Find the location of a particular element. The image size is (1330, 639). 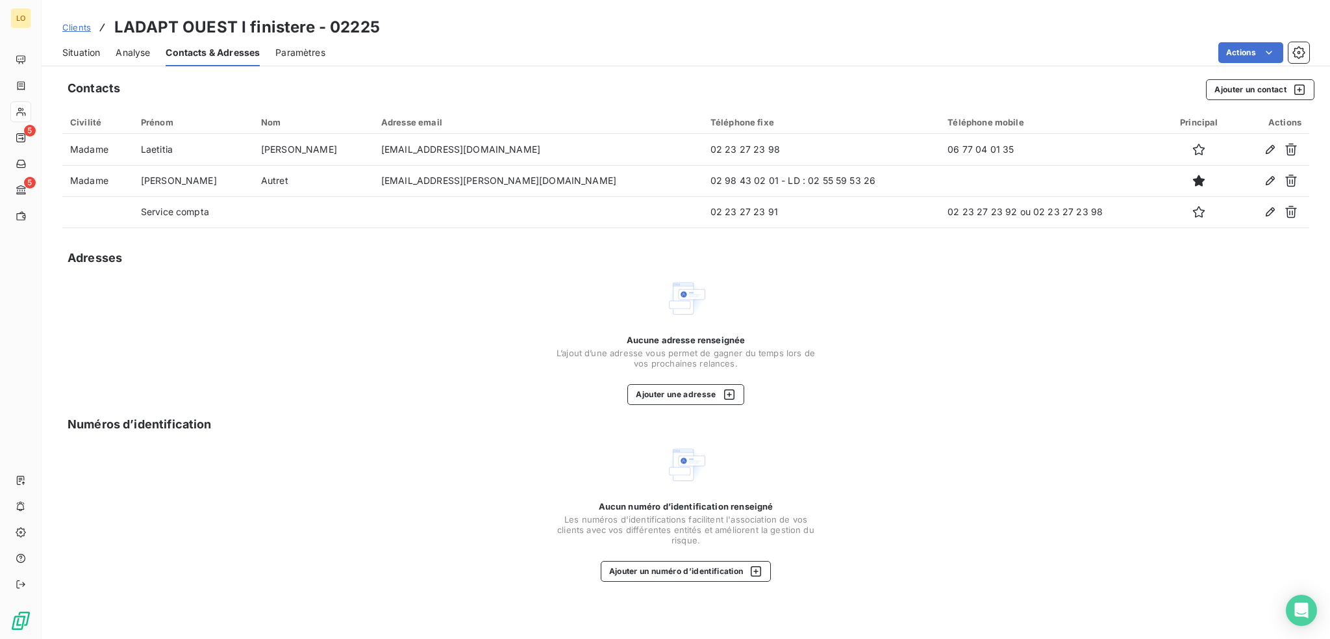

span: Aucun numéro d’identification renseigné is located at coordinates (686, 506).